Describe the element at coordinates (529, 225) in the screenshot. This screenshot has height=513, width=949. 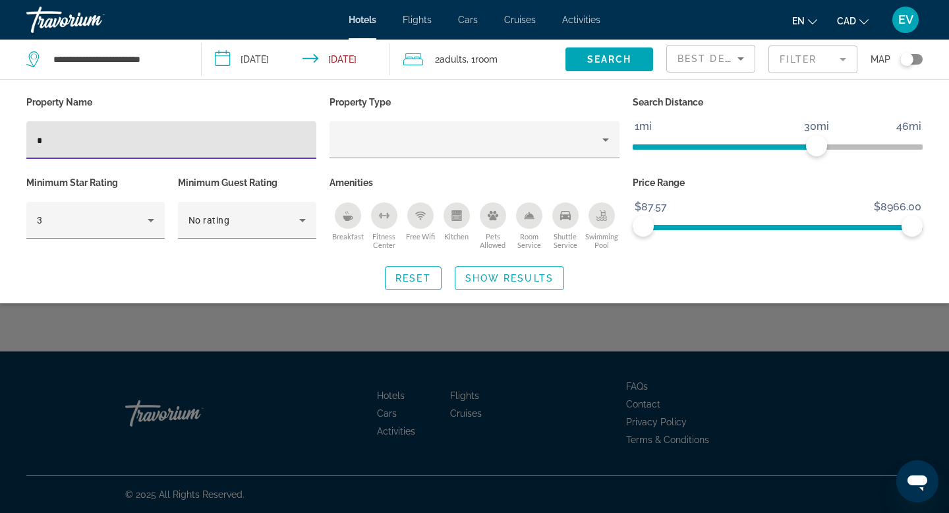
I see `button: Room Service` at that location.